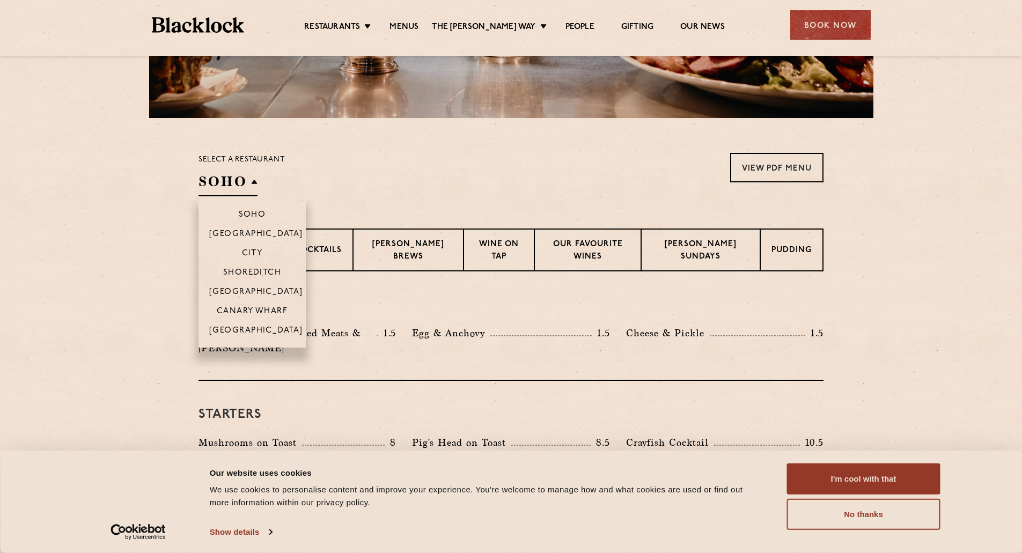  I want to click on a: Our News, so click(702, 28).